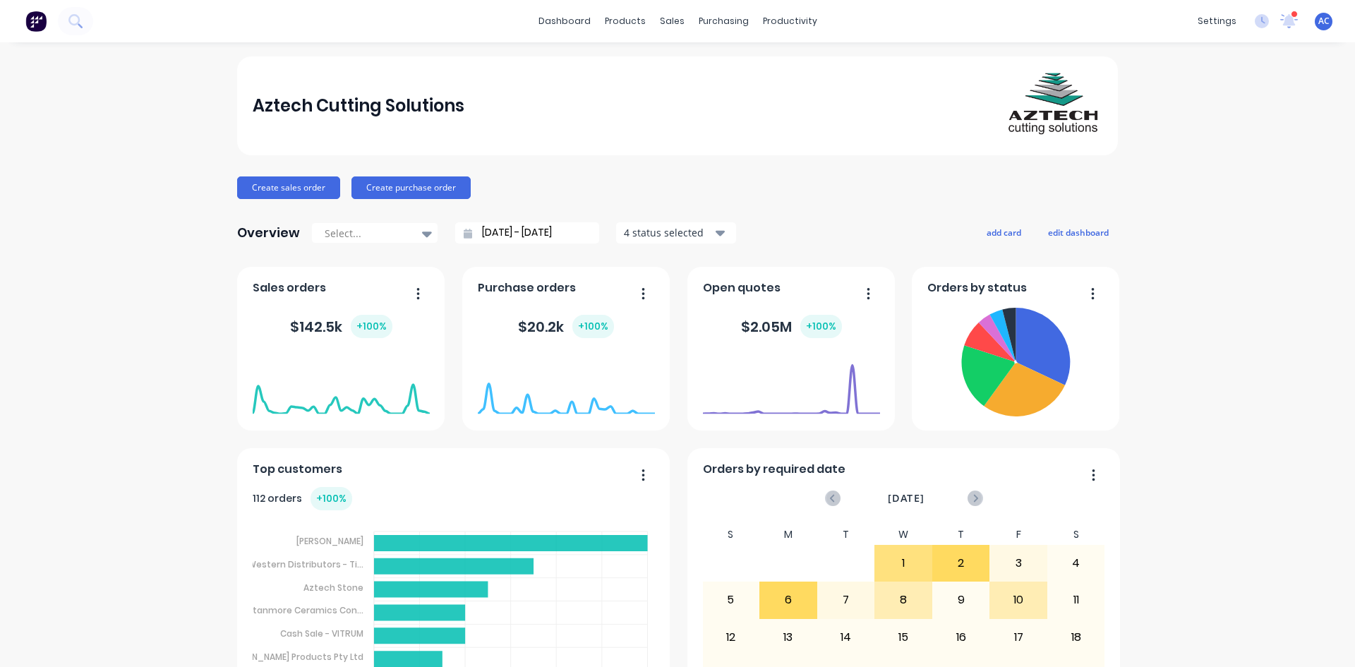  I want to click on img: Factory, so click(36, 21).